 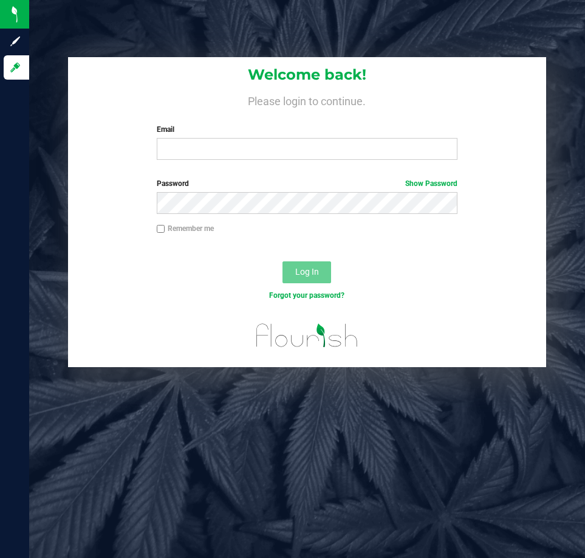 What do you see at coordinates (307, 295) in the screenshot?
I see `a: Forgot your password?` at bounding box center [307, 295].